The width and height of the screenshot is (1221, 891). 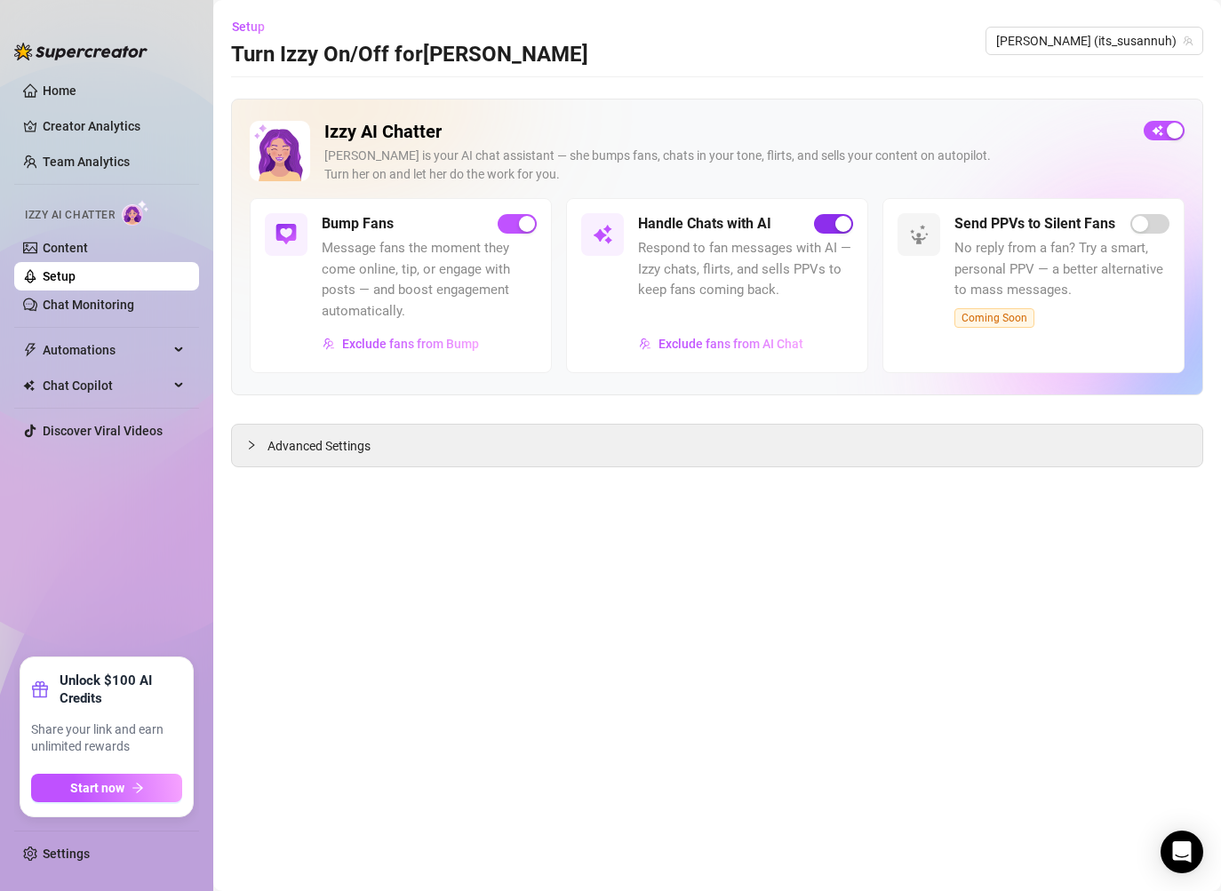 What do you see at coordinates (357, 224) in the screenshot?
I see `h5: Bump Fans` at bounding box center [357, 224].